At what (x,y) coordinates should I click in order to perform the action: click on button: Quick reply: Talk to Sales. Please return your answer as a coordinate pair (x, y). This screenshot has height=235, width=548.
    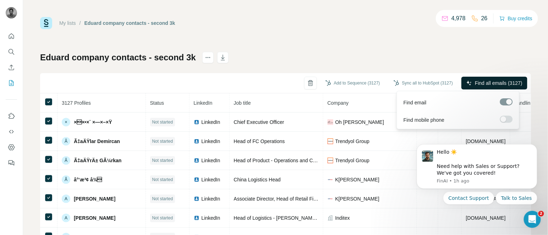
    Looking at the image, I should click on (110, 63).